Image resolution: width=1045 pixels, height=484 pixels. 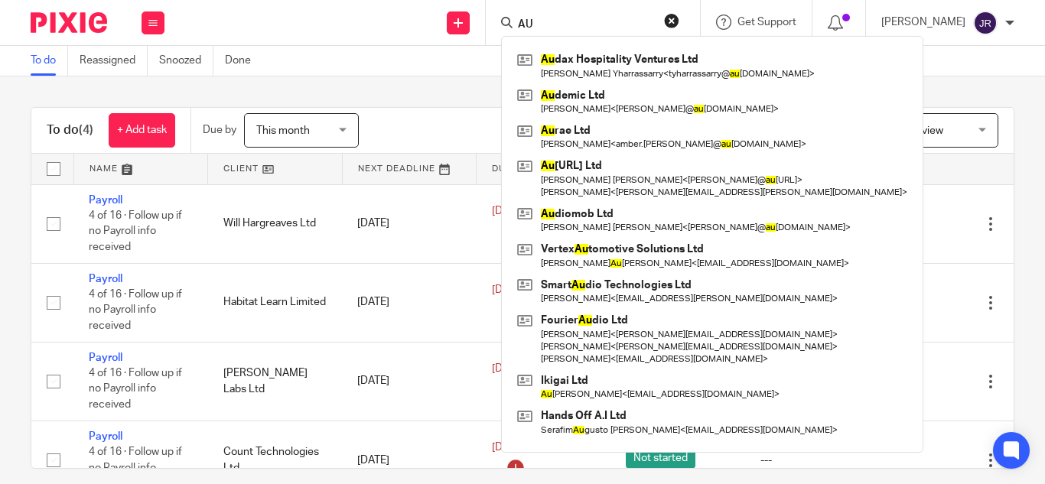 I want to click on span: Get Support, so click(x=766, y=22).